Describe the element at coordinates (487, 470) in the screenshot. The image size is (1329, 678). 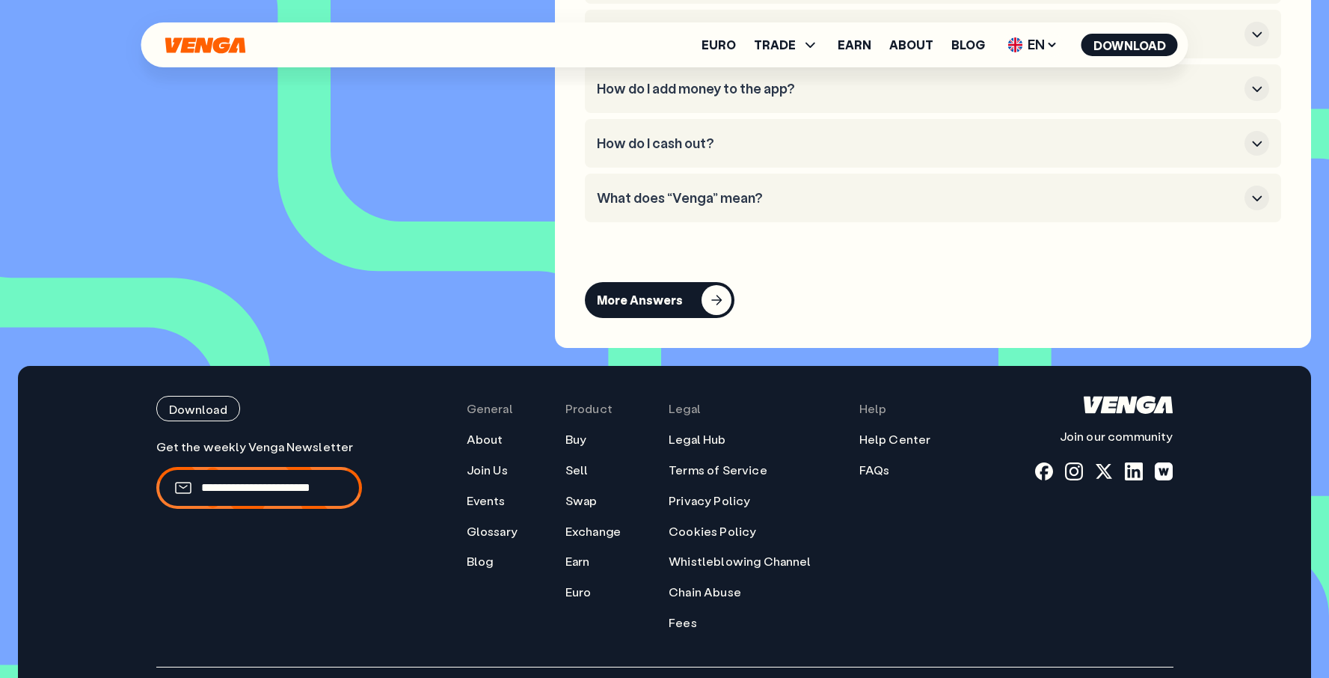
I see `a: Join Us` at that location.